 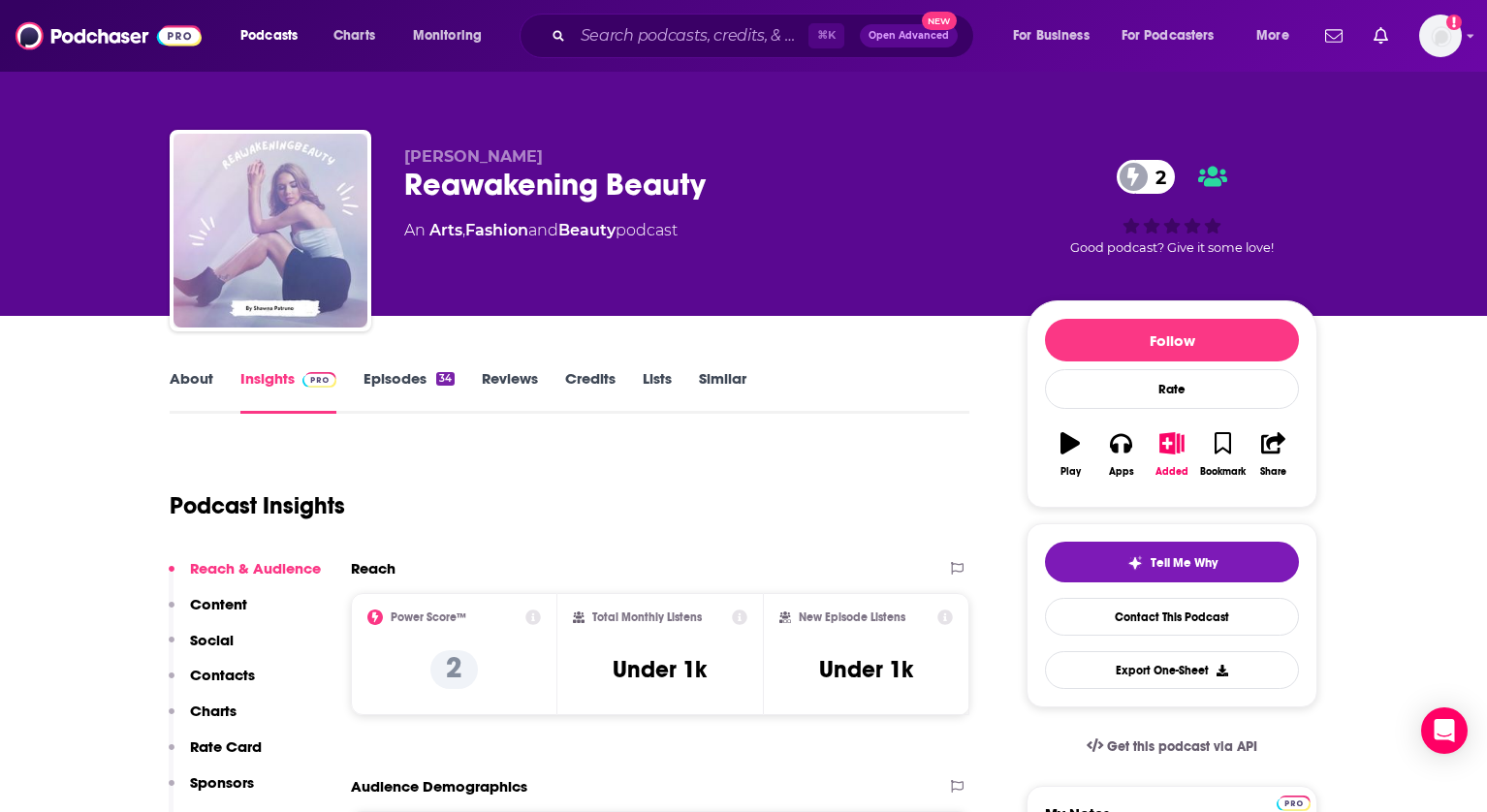 What do you see at coordinates (1181, 746) in the screenshot?
I see `span: Get this podcast via API` at bounding box center [1181, 746].